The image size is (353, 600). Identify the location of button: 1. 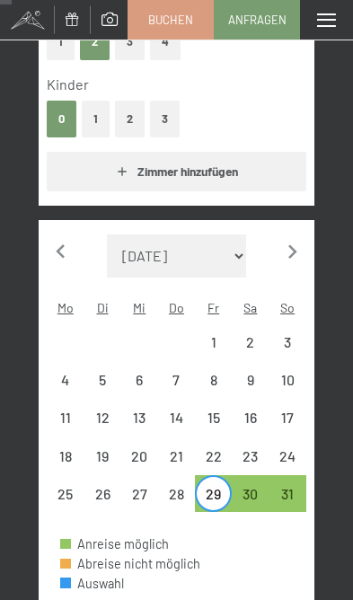
(95, 119).